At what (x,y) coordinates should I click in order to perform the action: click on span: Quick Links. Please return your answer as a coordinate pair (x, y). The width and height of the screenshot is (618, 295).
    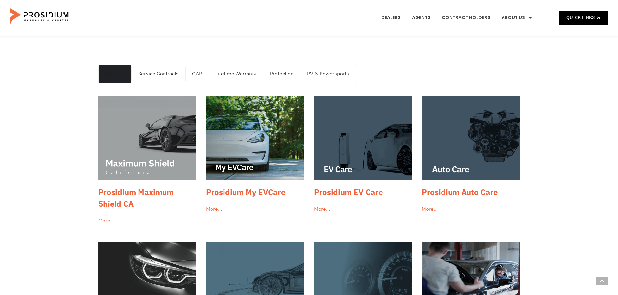
    Looking at the image, I should click on (580, 18).